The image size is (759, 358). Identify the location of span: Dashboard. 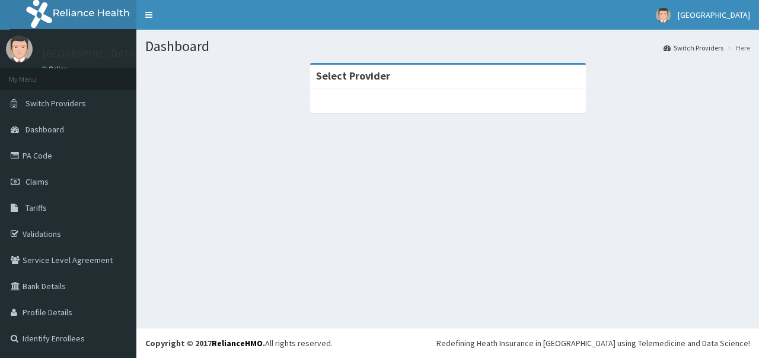
(44, 129).